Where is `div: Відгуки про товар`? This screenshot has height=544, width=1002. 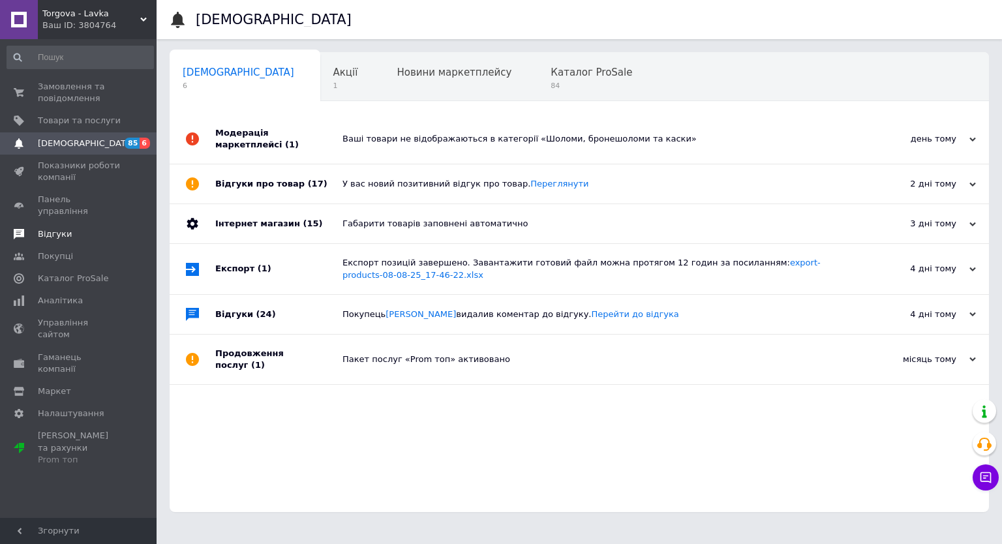
div: Відгуки про товар is located at coordinates (278, 184).